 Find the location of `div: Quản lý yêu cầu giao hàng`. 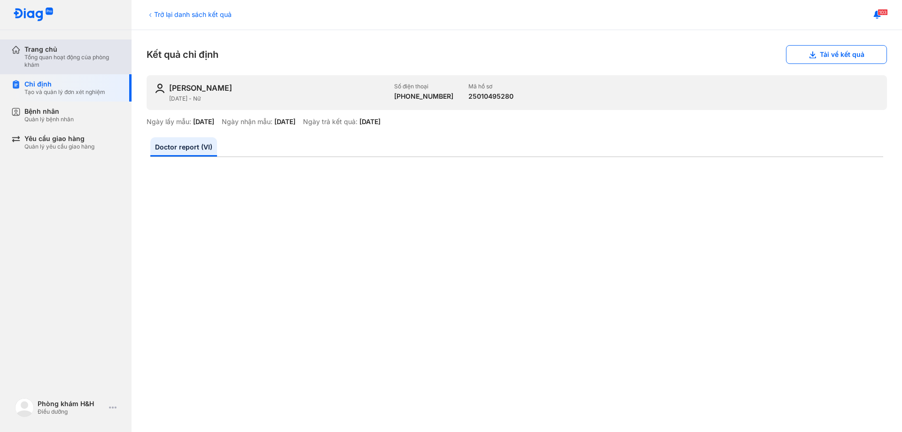

div: Quản lý yêu cầu giao hàng is located at coordinates (59, 147).